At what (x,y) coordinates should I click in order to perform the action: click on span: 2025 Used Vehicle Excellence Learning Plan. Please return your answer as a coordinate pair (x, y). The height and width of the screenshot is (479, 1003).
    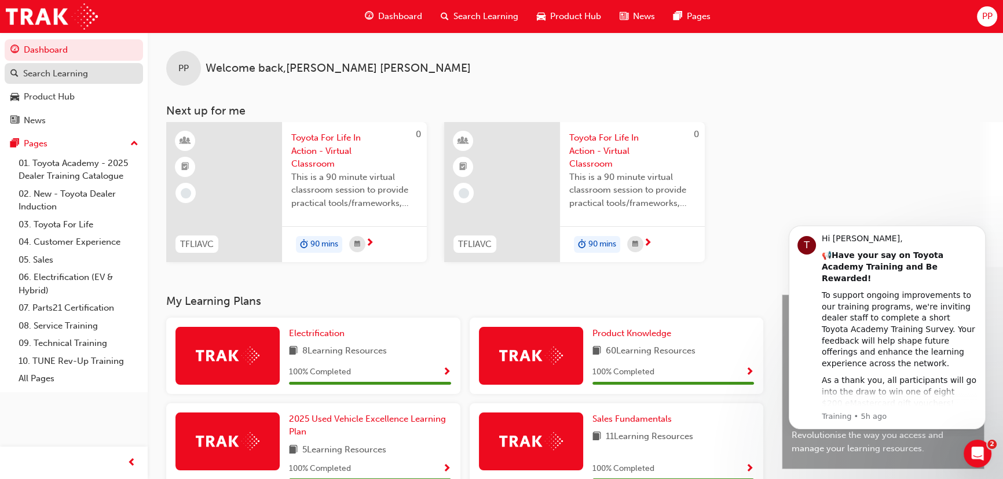
    Looking at the image, I should click on (367, 426).